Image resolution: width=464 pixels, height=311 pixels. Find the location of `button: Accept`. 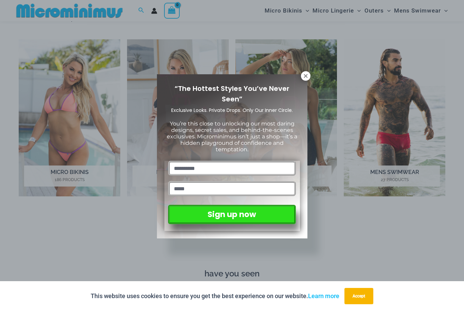

button: Accept is located at coordinates (359, 296).